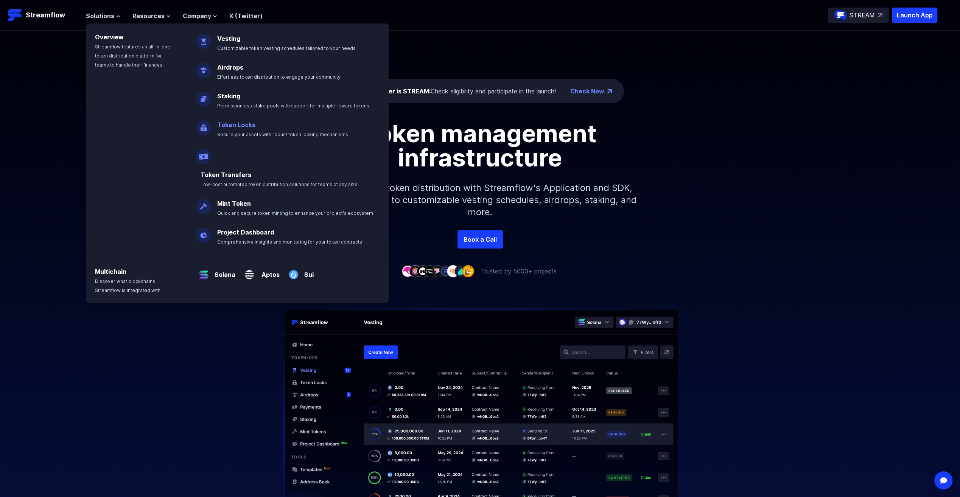  Describe the element at coordinates (287, 48) in the screenshot. I see `span: Customizable token vesting schedules tailored to your needs` at that location.